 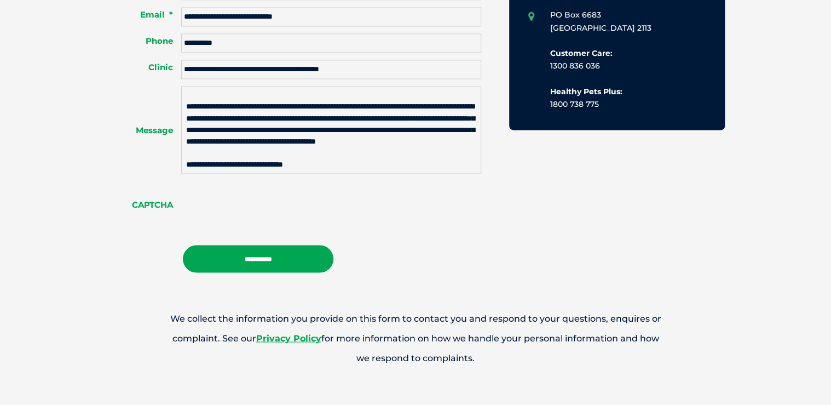 I want to click on p: We collect the information you provide on this form to contact you and respond to your questions,..., so click(x=416, y=338).